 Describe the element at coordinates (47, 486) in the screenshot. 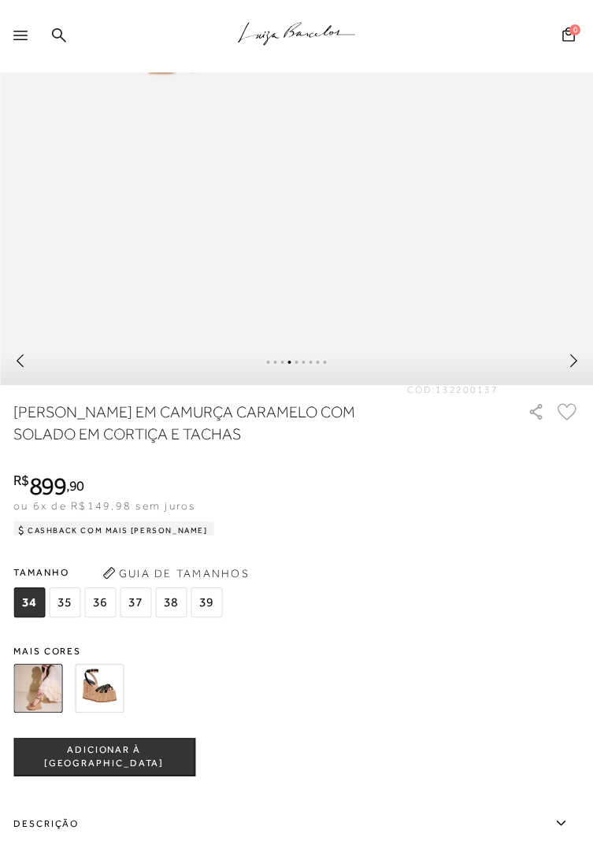

I see `span: 899` at that location.